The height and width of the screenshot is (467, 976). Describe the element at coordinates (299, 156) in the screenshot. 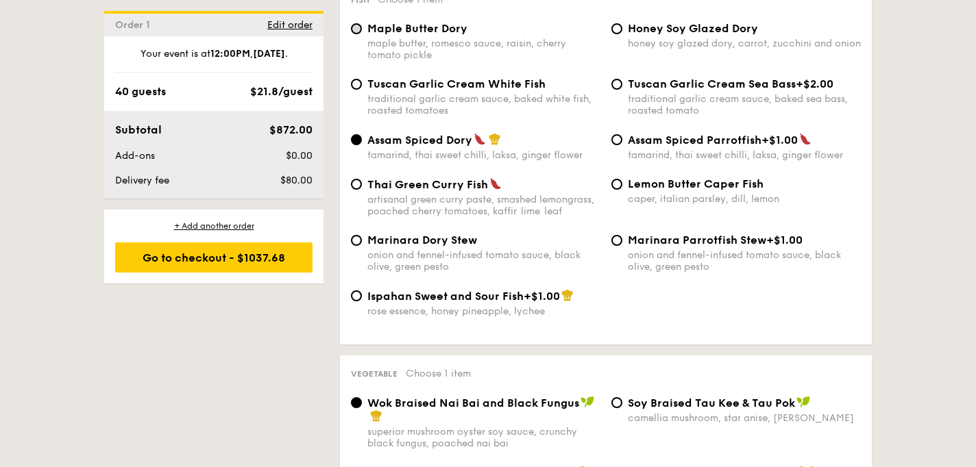

I see `span: $0.00` at that location.